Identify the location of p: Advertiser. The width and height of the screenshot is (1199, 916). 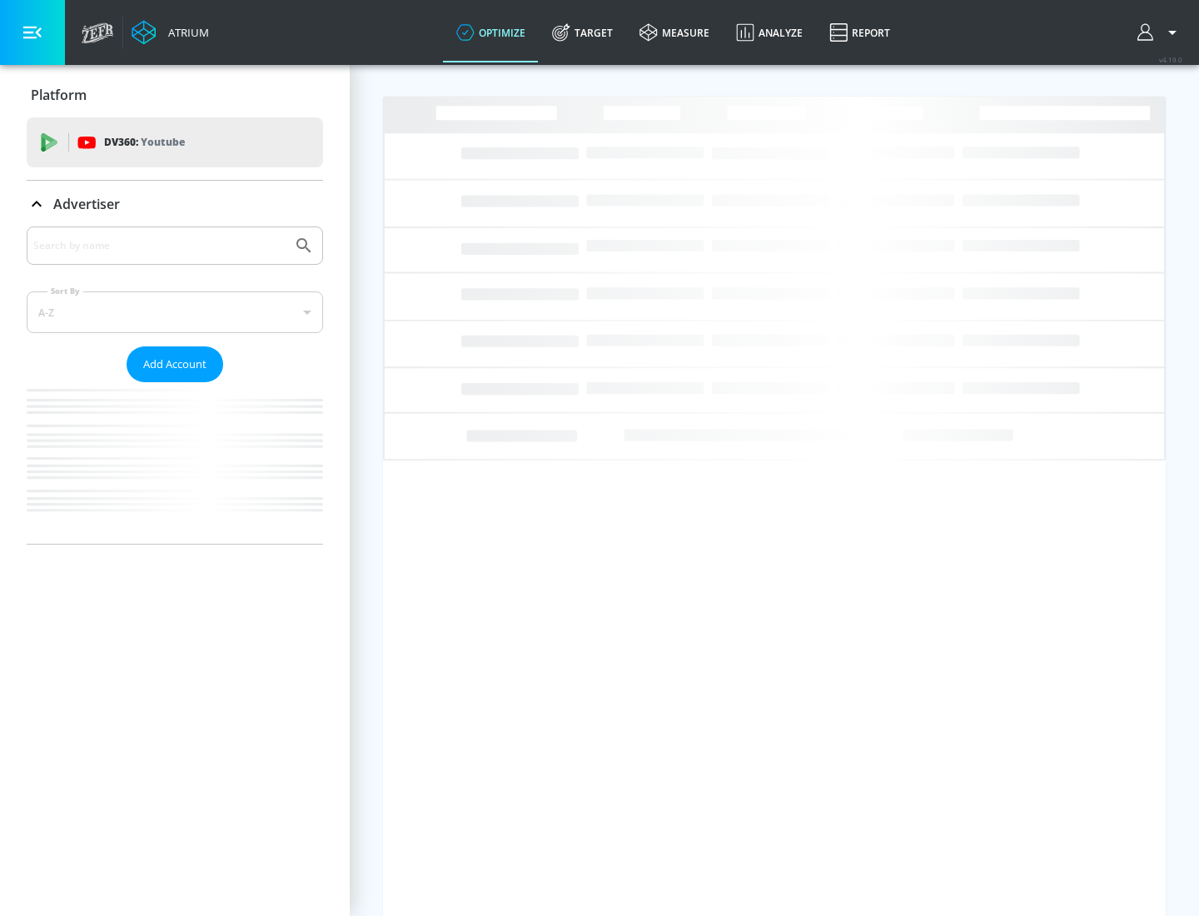
(87, 204).